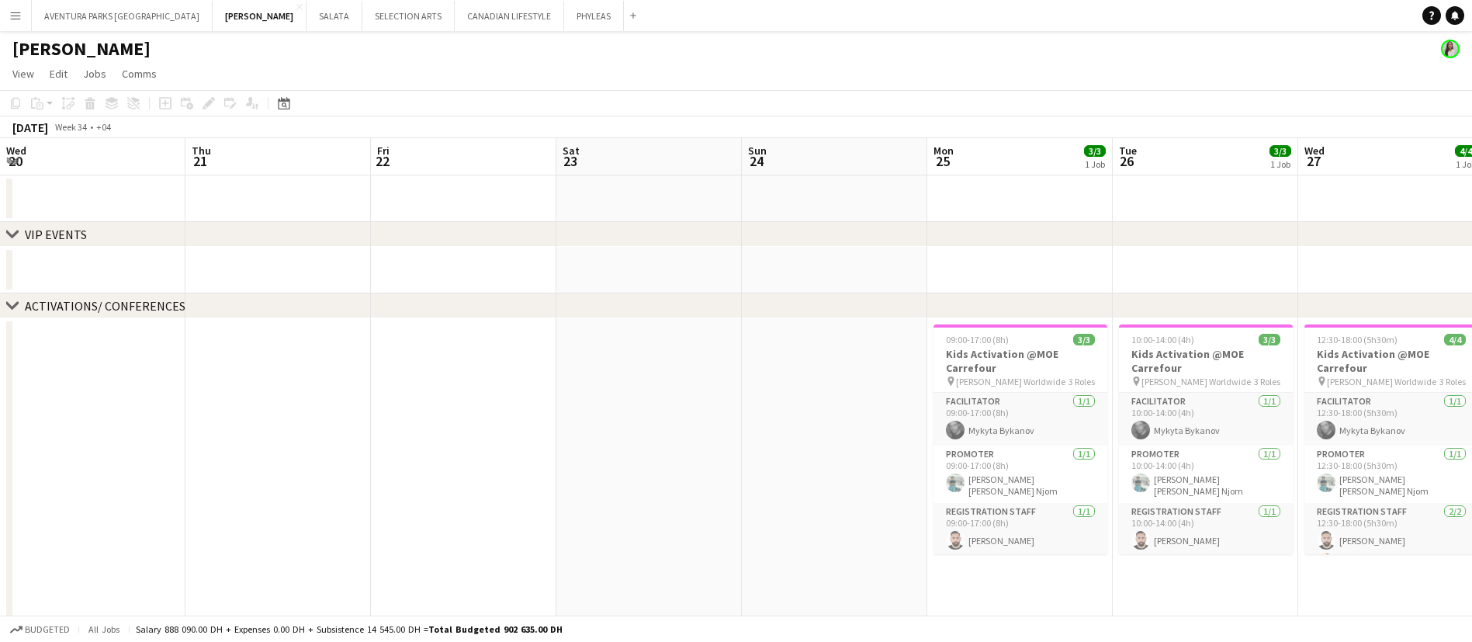  What do you see at coordinates (570, 161) in the screenshot?
I see `span: 23` at bounding box center [570, 161].